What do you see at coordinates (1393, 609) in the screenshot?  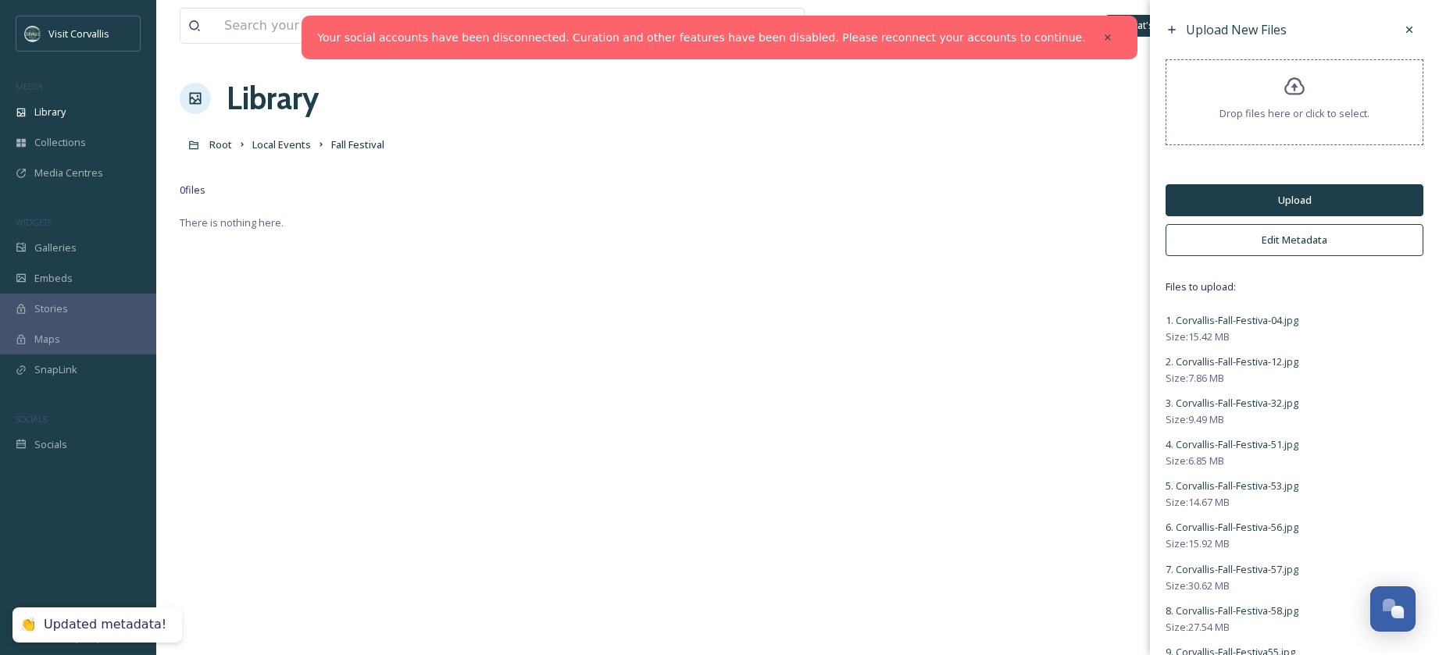 I see `button: Open Chat` at bounding box center [1393, 609].